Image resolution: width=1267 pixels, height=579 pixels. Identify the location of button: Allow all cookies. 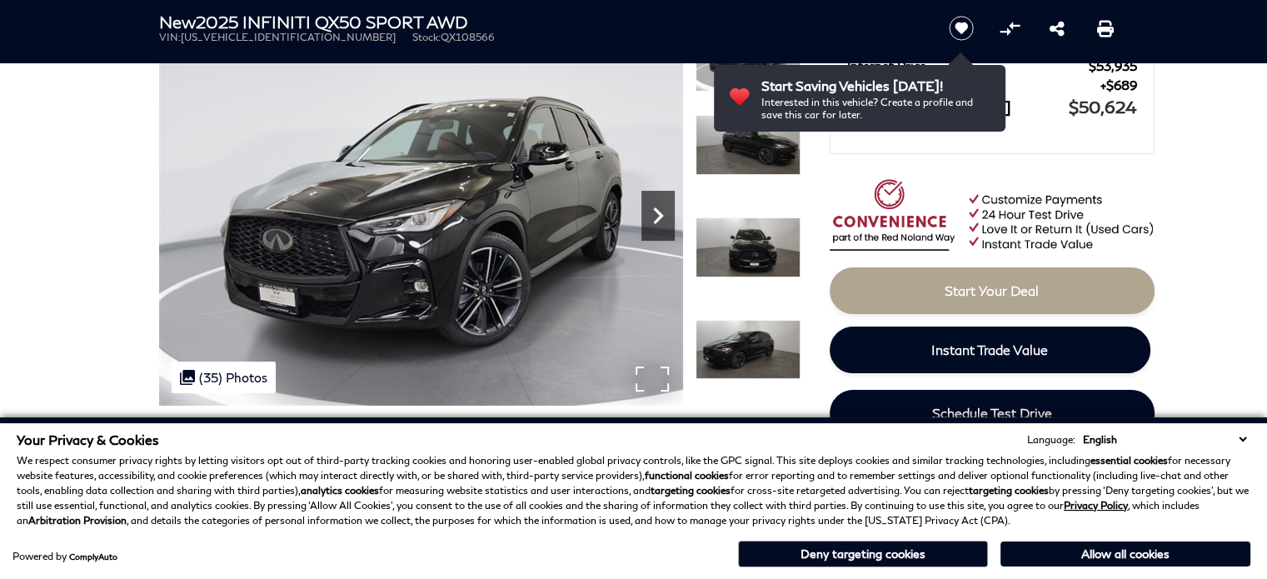
(1125, 554).